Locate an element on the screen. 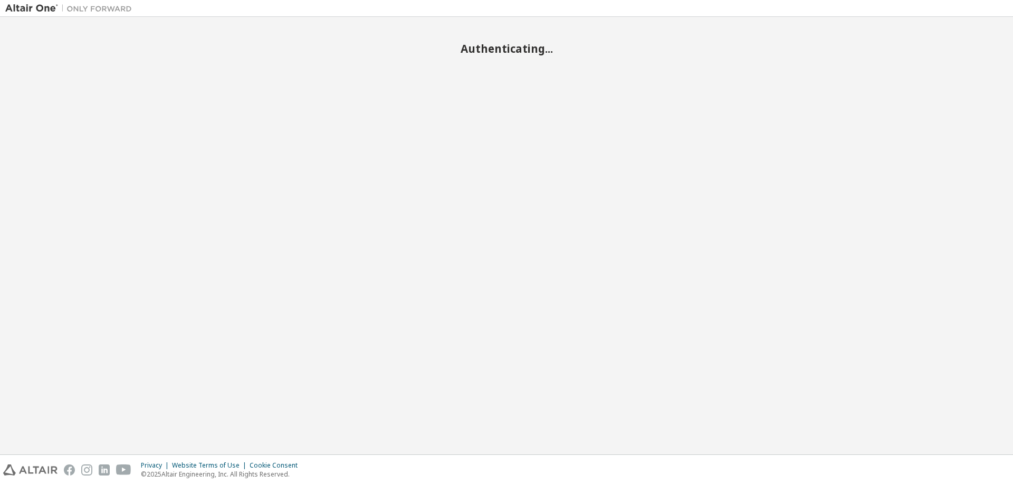  div: Website Terms of Use is located at coordinates (210, 465).